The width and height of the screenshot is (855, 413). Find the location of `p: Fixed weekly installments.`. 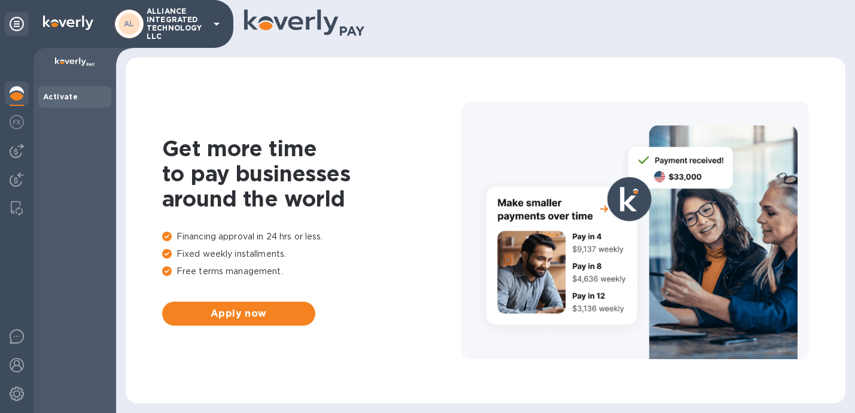

p: Fixed weekly installments. is located at coordinates (312, 254).